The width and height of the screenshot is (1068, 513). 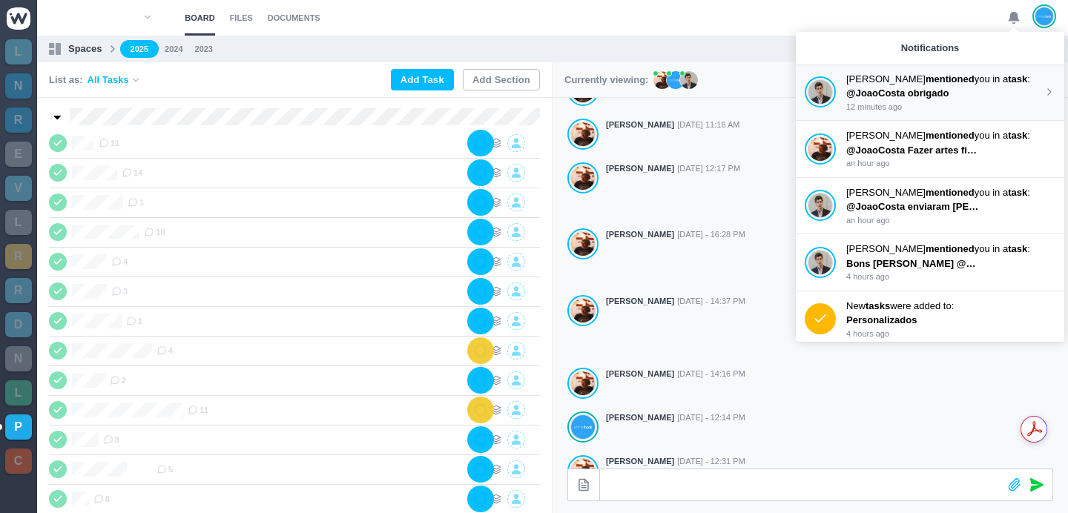 I want to click on a: V, so click(x=19, y=188).